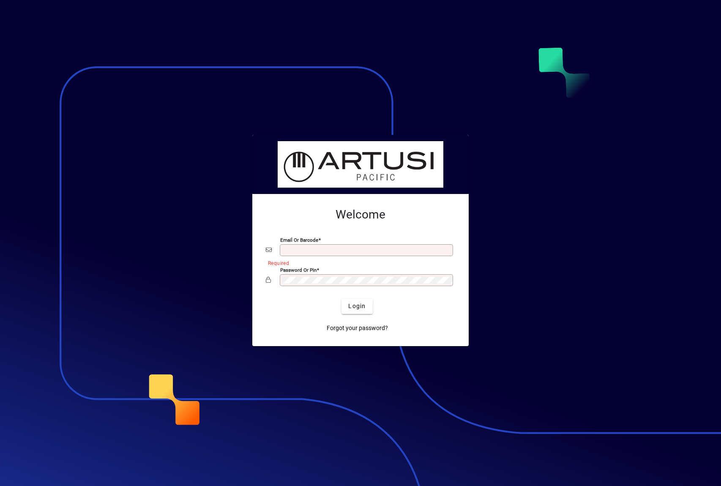 This screenshot has width=721, height=486. Describe the element at coordinates (299, 240) in the screenshot. I see `mat-label: Email or Barcode` at that location.